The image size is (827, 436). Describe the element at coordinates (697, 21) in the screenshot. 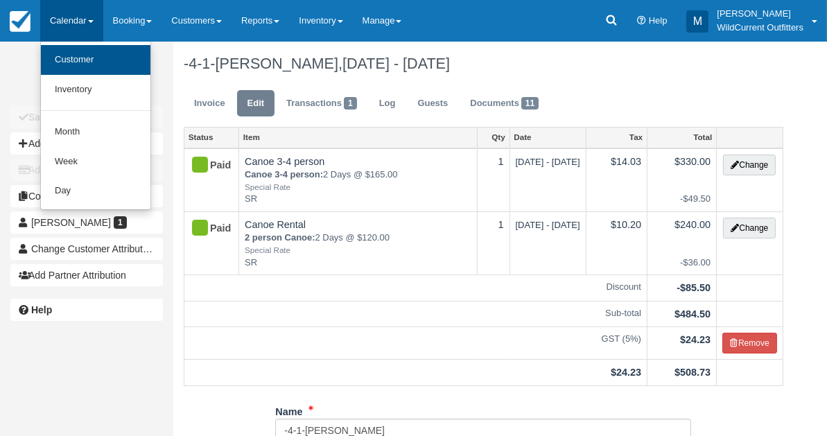

I see `div: M` at that location.